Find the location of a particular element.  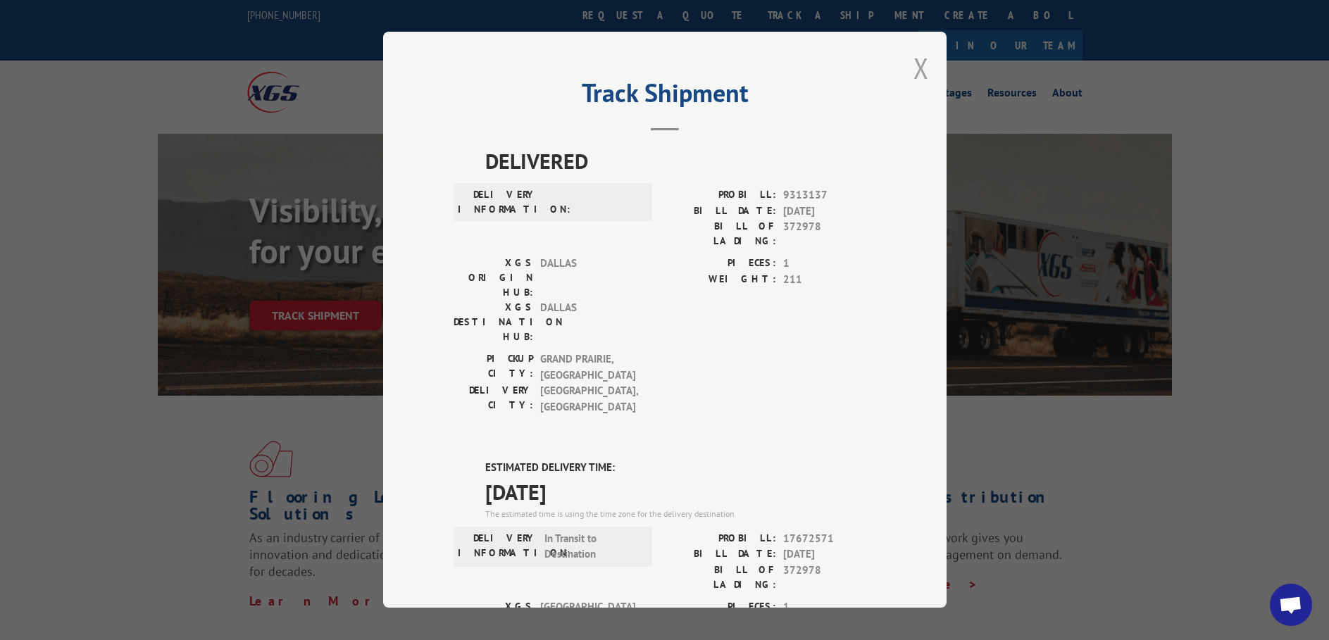

div: The estimated time is using the time zone for the delivery destination. is located at coordinates (680, 514).